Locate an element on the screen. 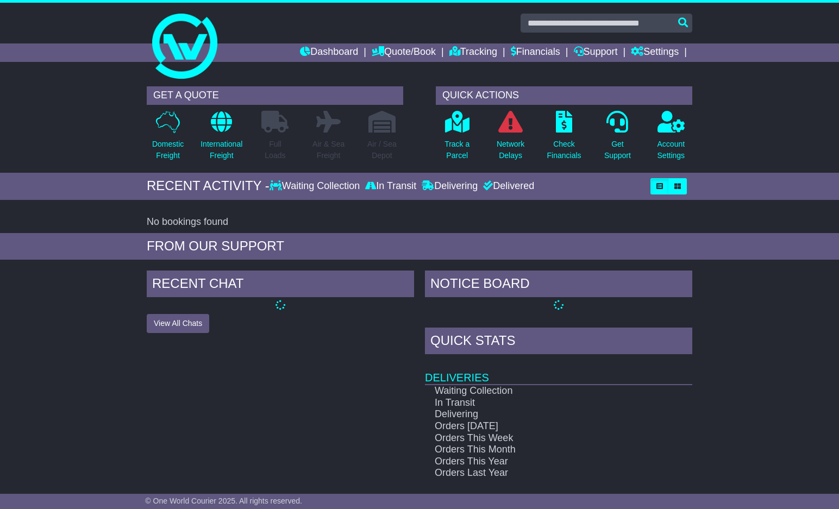 Image resolution: width=839 pixels, height=509 pixels. td: Finances is located at coordinates (558, 493).